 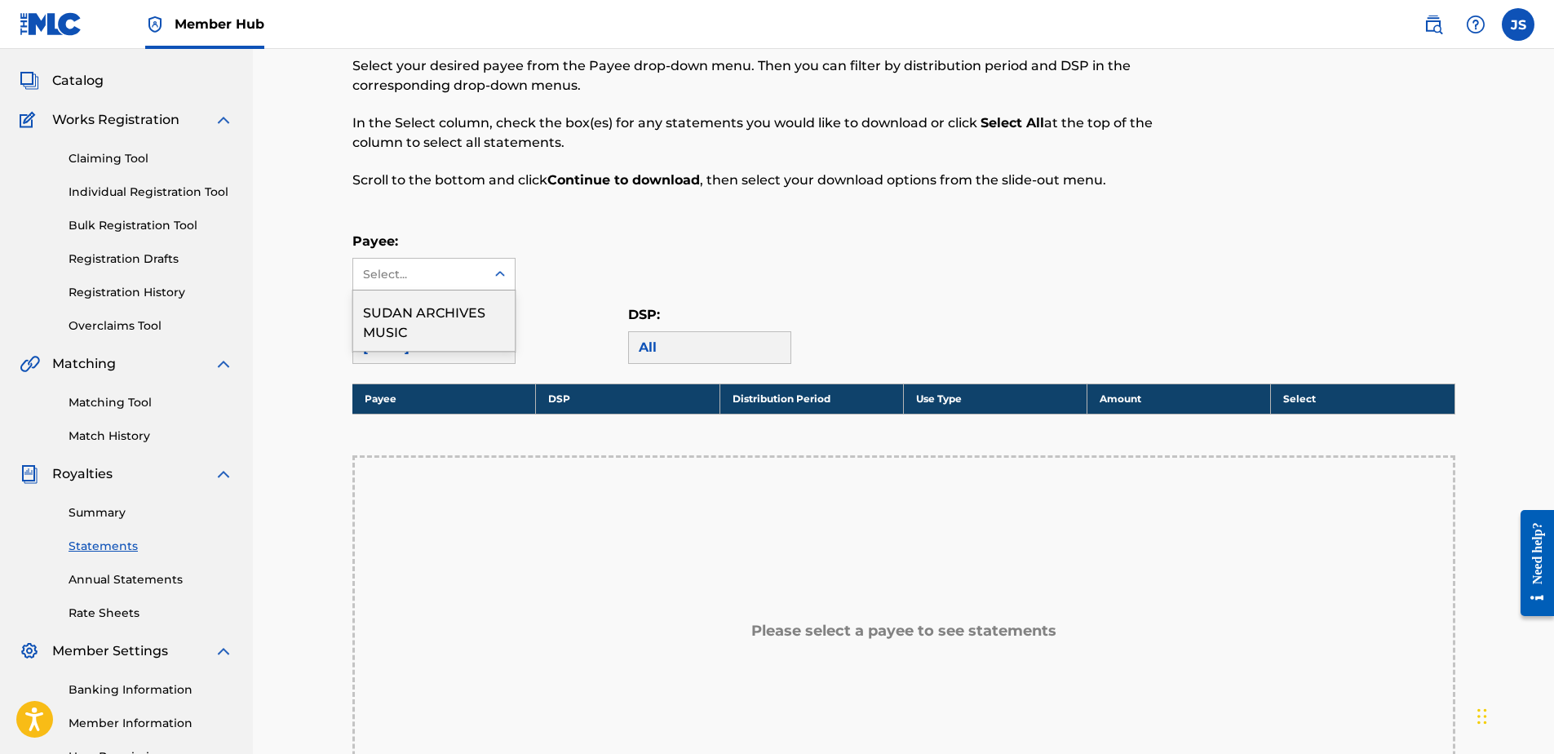 I want to click on a: Overclaims Tool, so click(x=151, y=326).